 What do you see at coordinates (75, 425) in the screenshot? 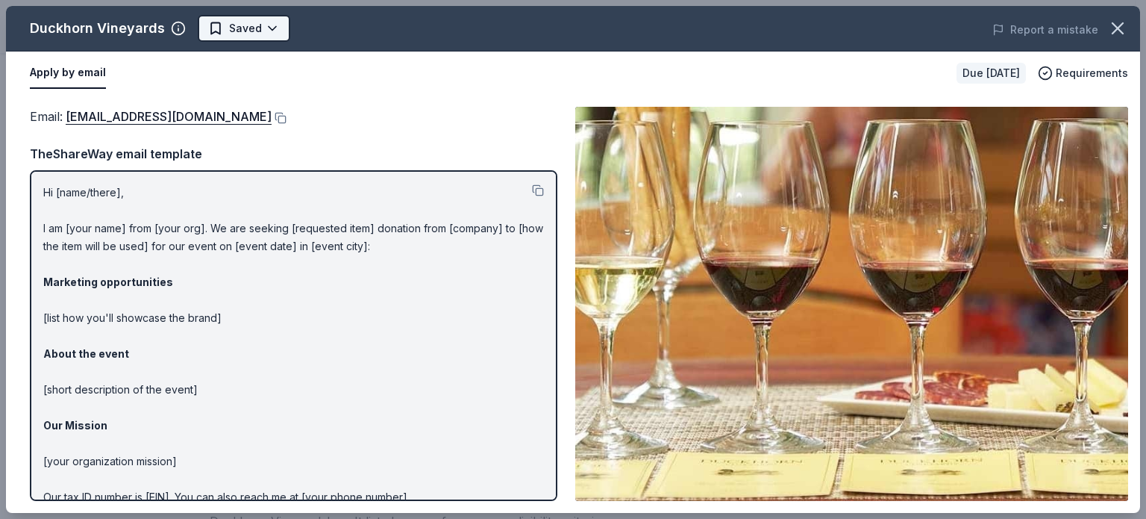
I see `strong: Our Mission` at bounding box center [75, 425].